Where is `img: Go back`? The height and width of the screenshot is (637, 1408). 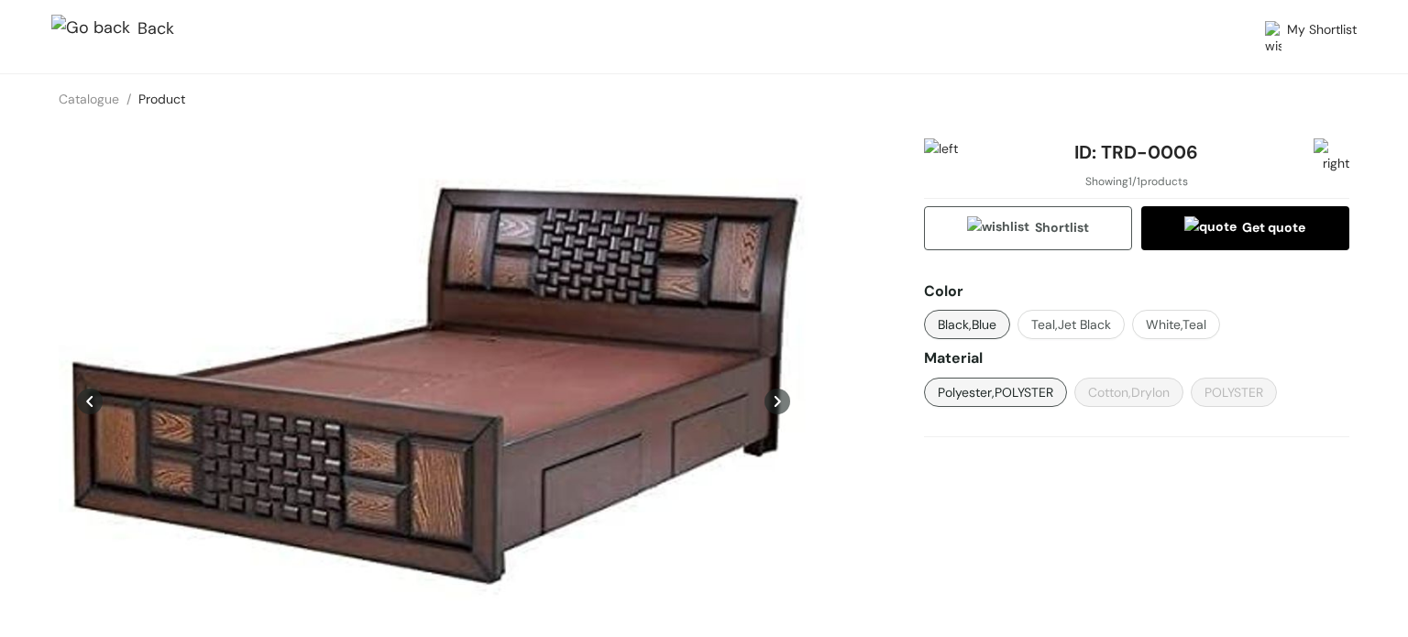
img: Go back is located at coordinates (94, 29).